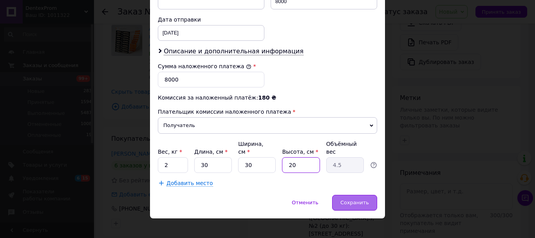 This screenshot has height=238, width=535. What do you see at coordinates (251, 148) in the screenshot?
I see `label: Ширина, см` at bounding box center [251, 148].